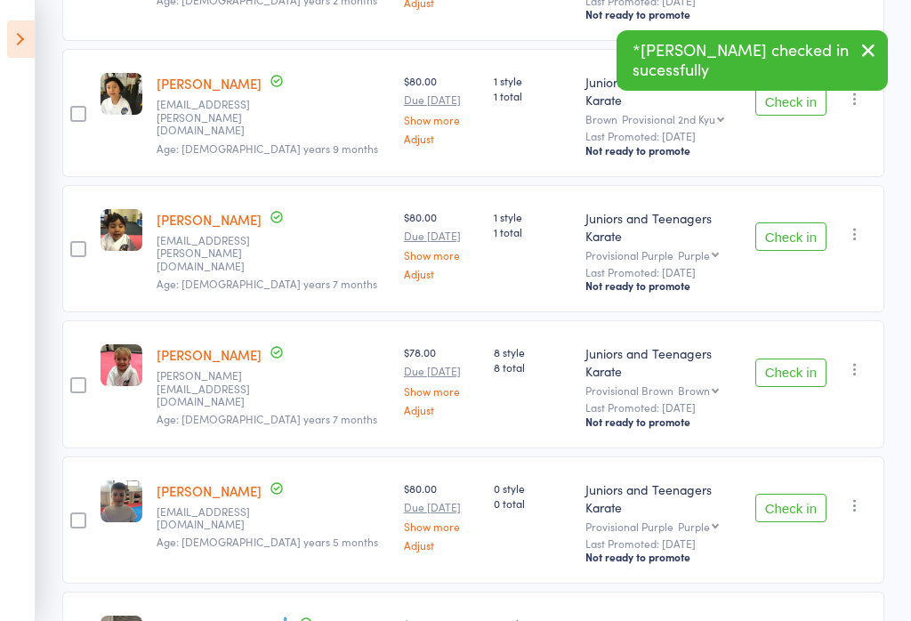 The height and width of the screenshot is (621, 911). I want to click on small: danny@tdkcivil.com.au, so click(214, 388).